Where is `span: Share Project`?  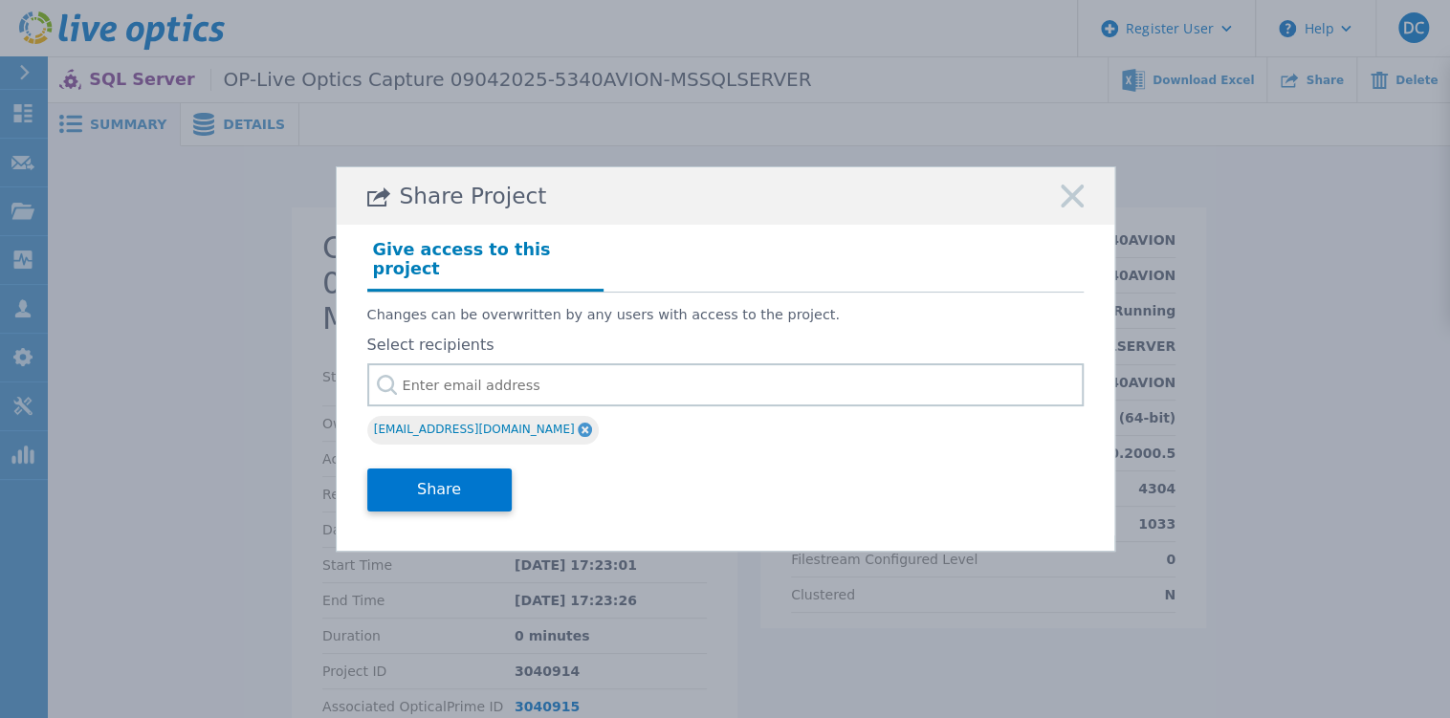
span: Share Project is located at coordinates (473, 196).